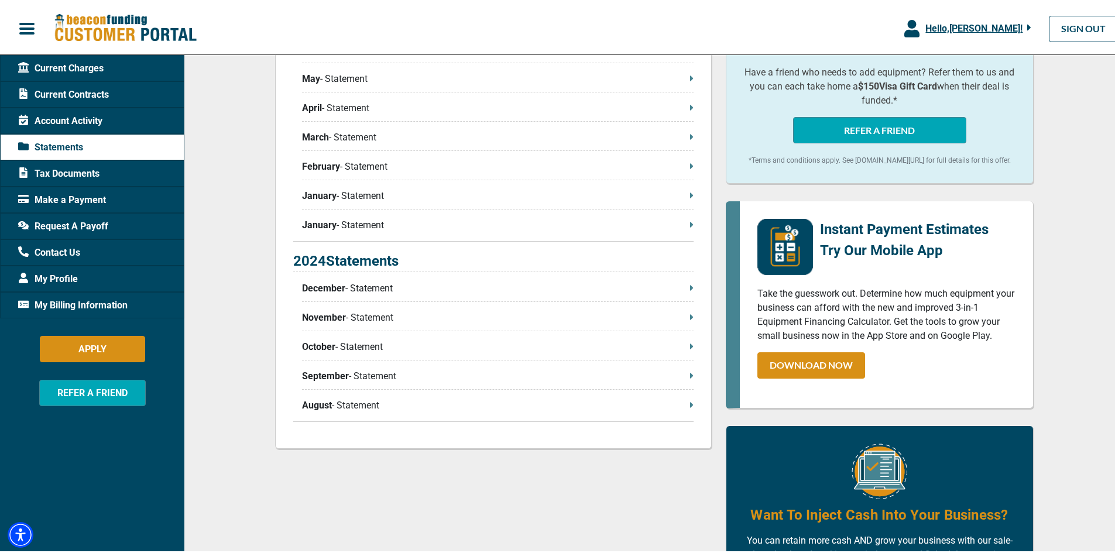  What do you see at coordinates (59, 171) in the screenshot?
I see `span: Tax Documents` at bounding box center [59, 171].